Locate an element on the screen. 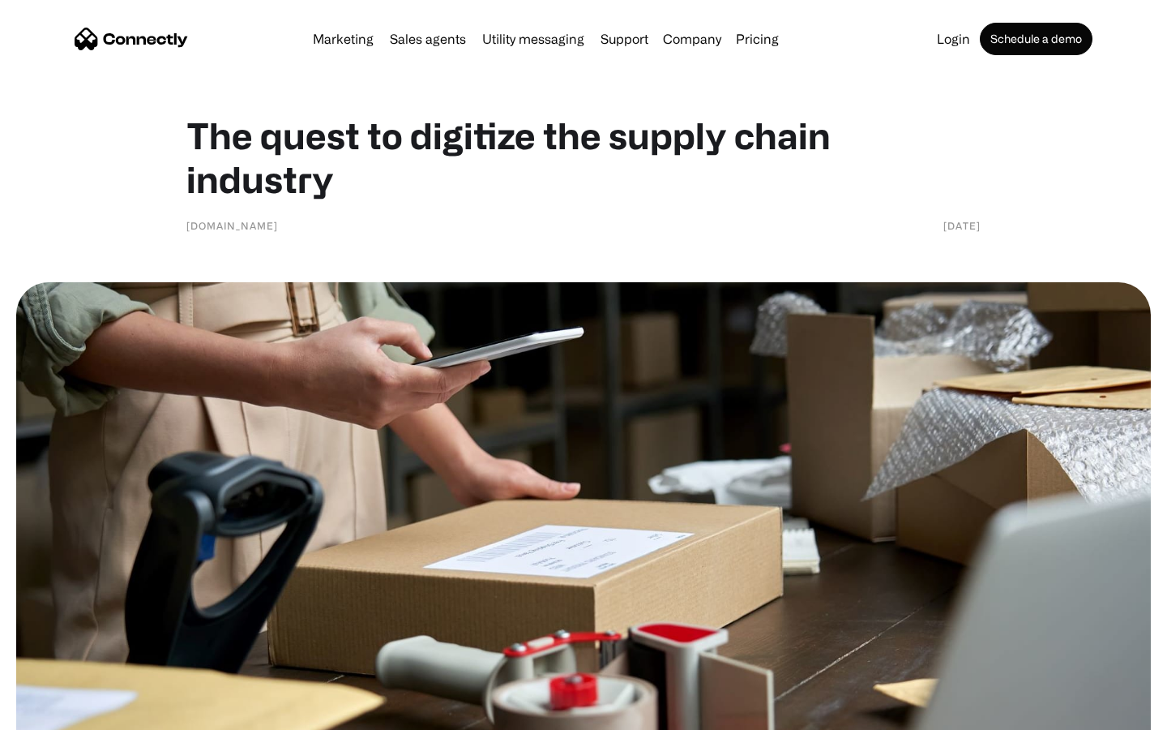  h1: The quest to digitize the supply chain industry is located at coordinates (584, 157).